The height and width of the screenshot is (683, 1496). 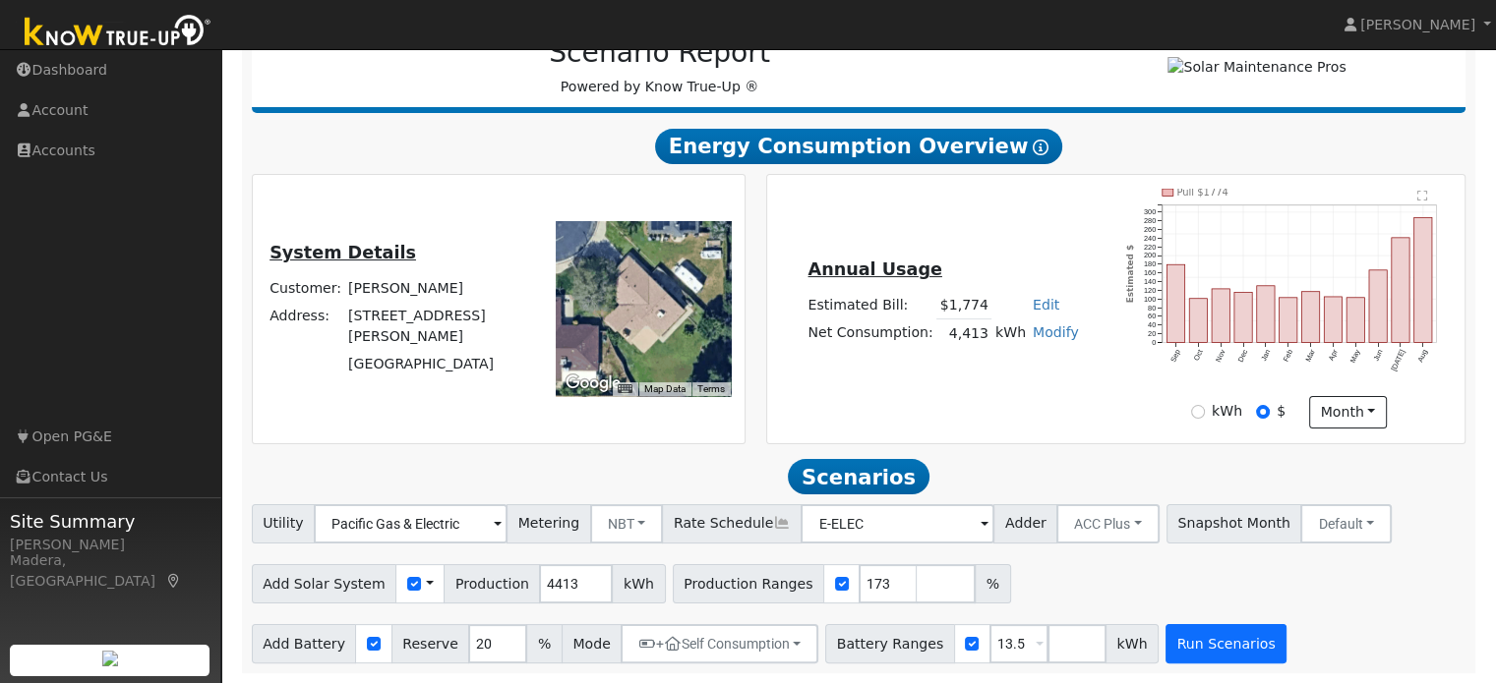 I want to click on text: 300, so click(x=1149, y=211).